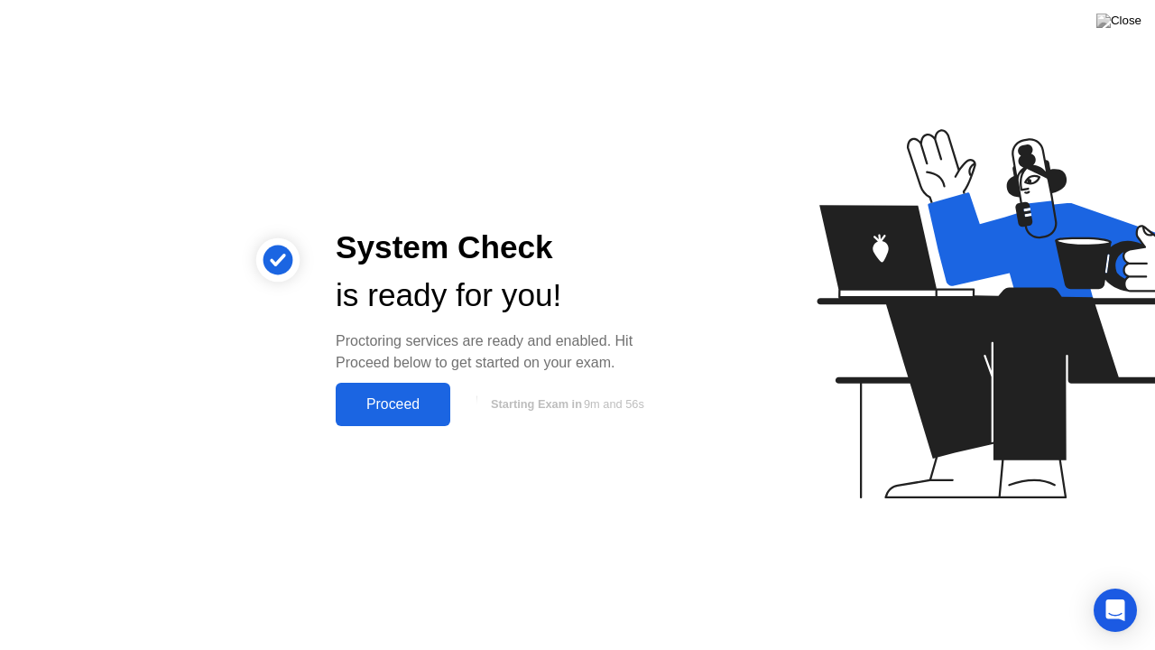 This screenshot has height=650, width=1155. Describe the element at coordinates (504, 352) in the screenshot. I see `div: Proctoring services are ready and enabled. Hit Proceed below to get started on your exam.` at that location.